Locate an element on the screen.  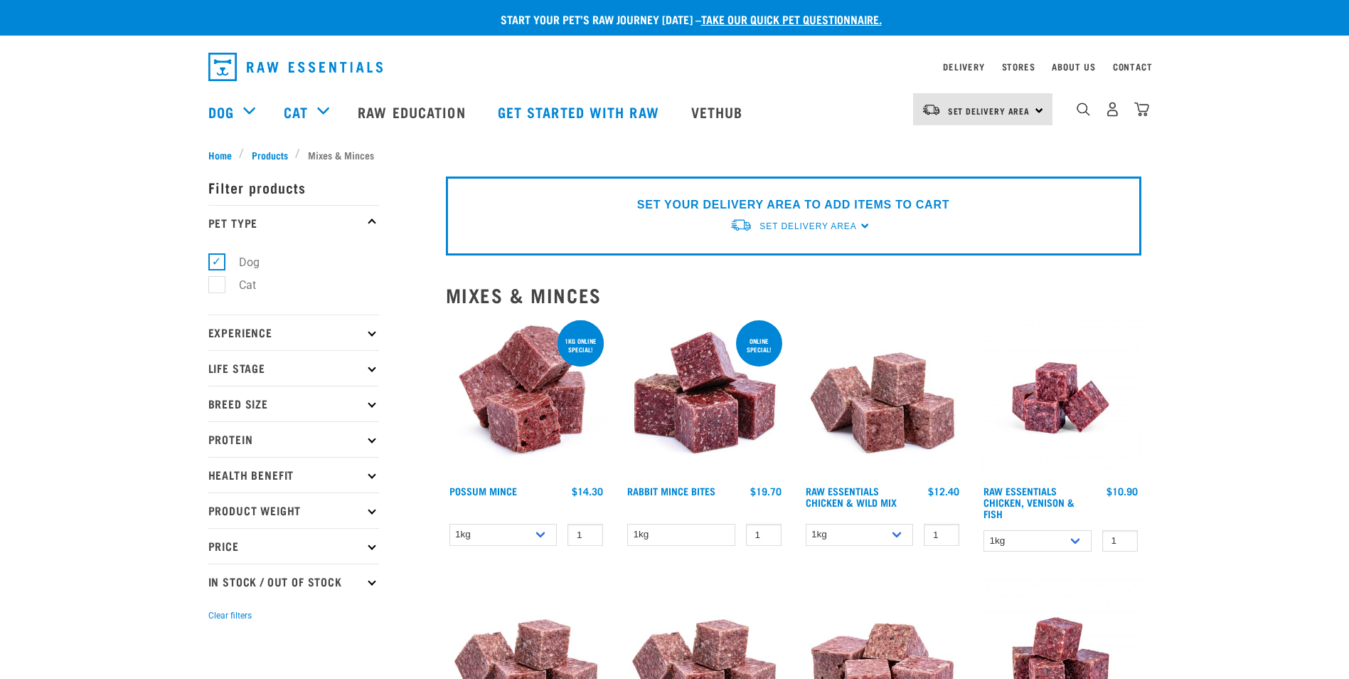
p: Product Weight is located at coordinates (294, 510).